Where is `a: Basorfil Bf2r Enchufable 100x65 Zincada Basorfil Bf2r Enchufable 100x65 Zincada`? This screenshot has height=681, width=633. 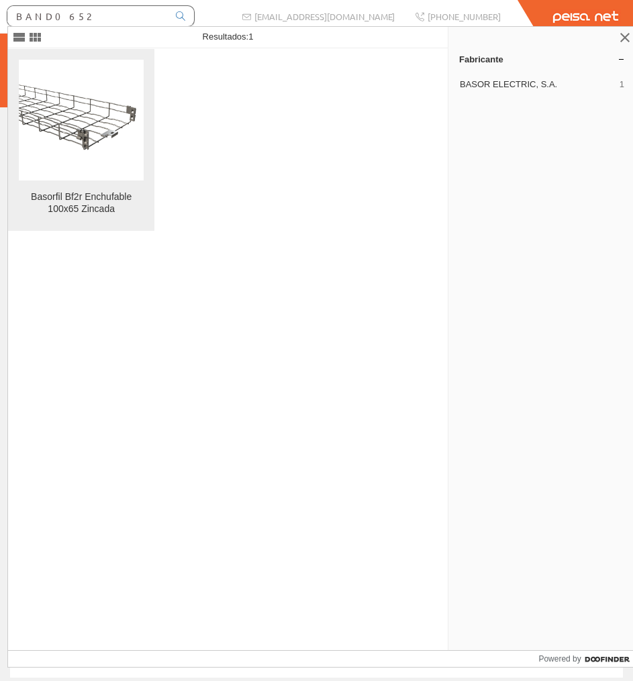 a: Basorfil Bf2r Enchufable 100x65 Zincada Basorfil Bf2r Enchufable 100x65 Zincada is located at coordinates (81, 140).